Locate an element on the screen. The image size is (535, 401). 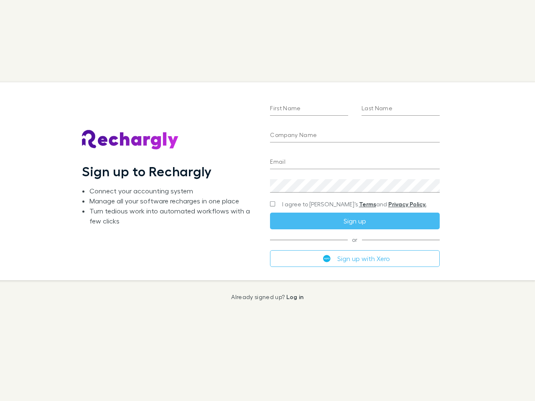
span: or is located at coordinates (354, 239).